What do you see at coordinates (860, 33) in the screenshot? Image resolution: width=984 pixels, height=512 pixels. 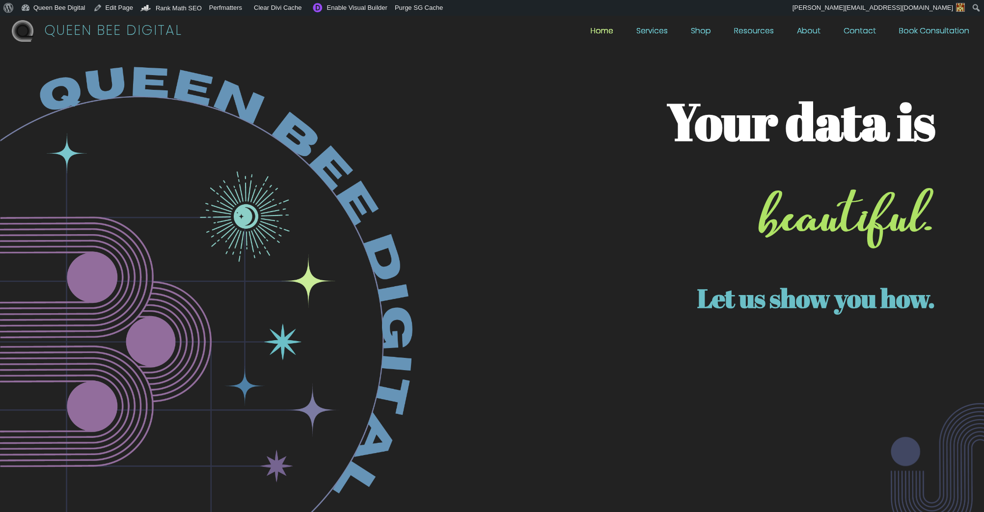 I see `a: Contact` at bounding box center [860, 33].